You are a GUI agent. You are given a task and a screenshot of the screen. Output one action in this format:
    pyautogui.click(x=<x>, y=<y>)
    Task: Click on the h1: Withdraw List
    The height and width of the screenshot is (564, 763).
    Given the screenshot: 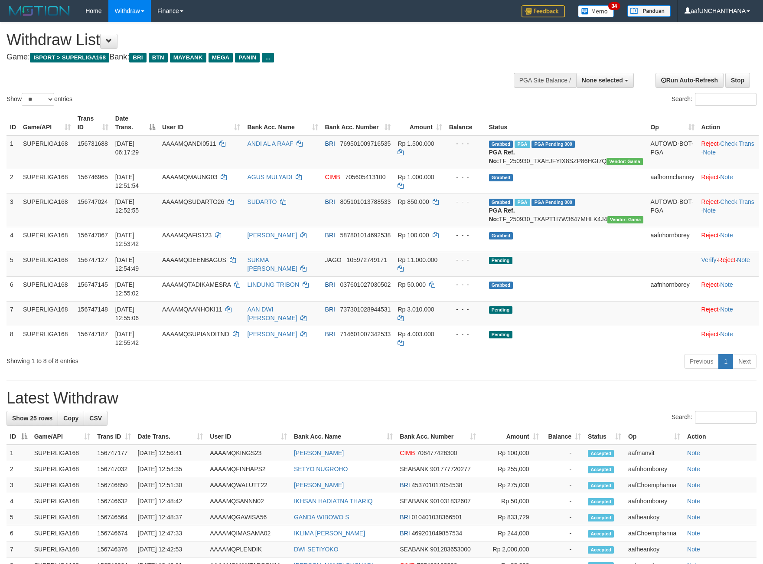 What is the action you would take?
    pyautogui.click(x=253, y=40)
    